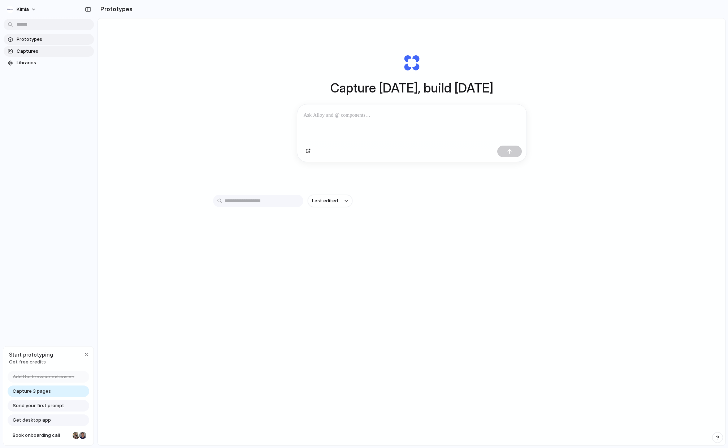 This screenshot has height=448, width=728. Describe the element at coordinates (48, 420) in the screenshot. I see `a: Get desktop app` at that location.